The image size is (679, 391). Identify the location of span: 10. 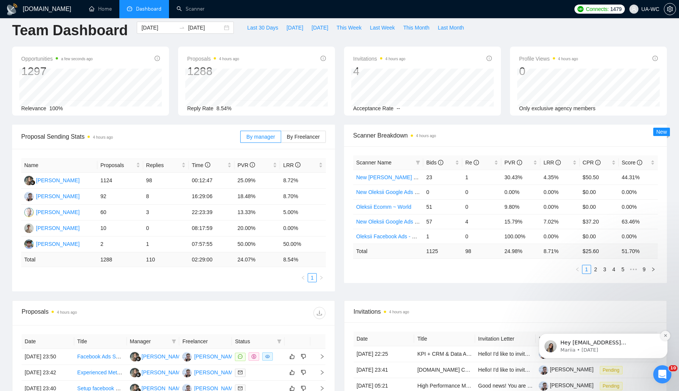
(673, 368).